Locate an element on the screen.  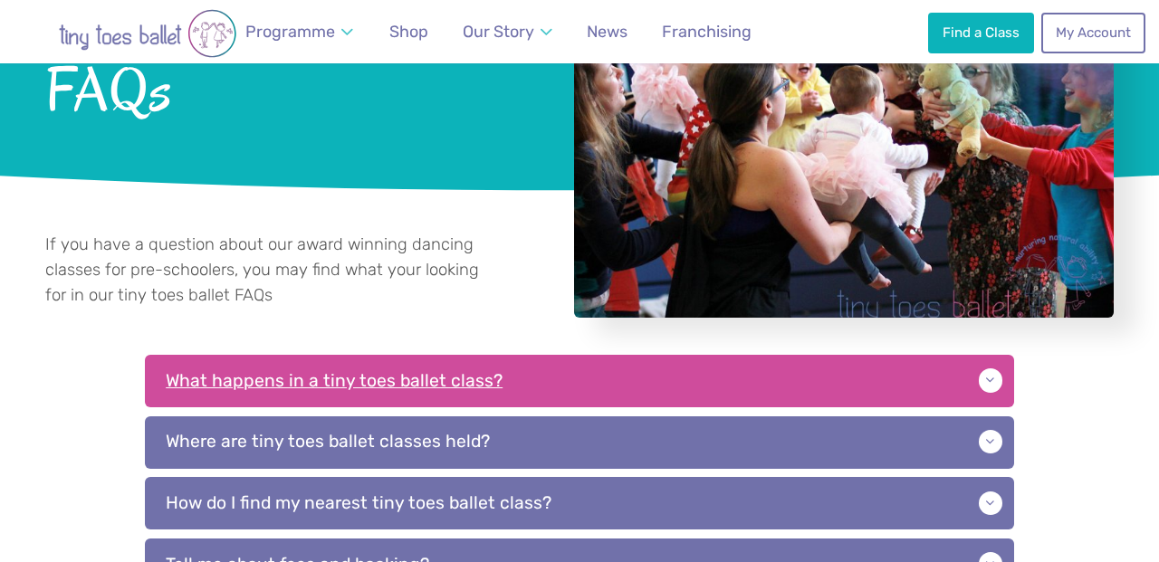
p: If you have a question about our award winning dancing classes for pre-schoolers, you may find wh... is located at coordinates (270, 270).